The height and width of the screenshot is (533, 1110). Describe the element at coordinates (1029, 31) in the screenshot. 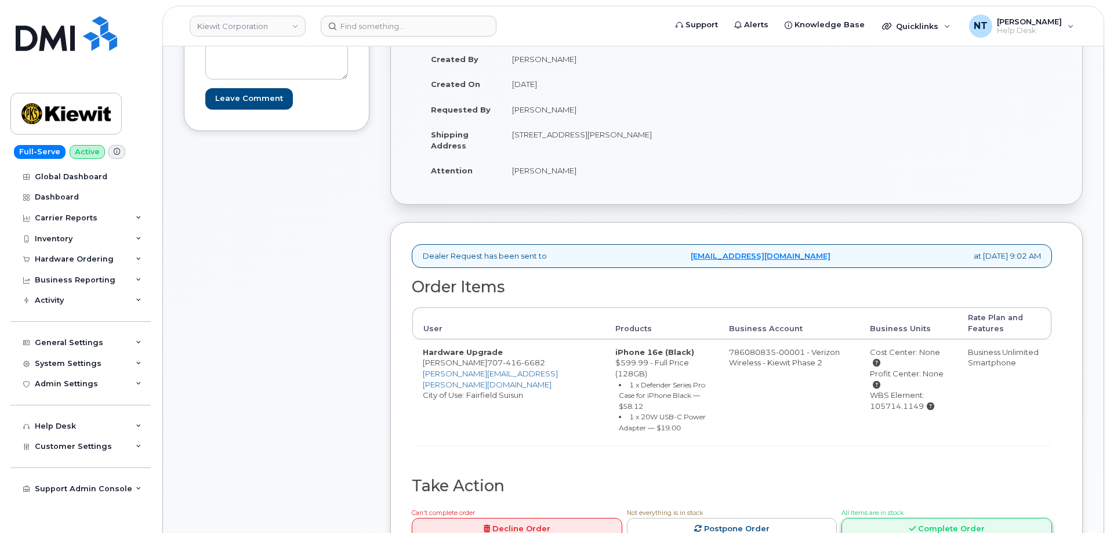

I see `span: Help Desk` at that location.